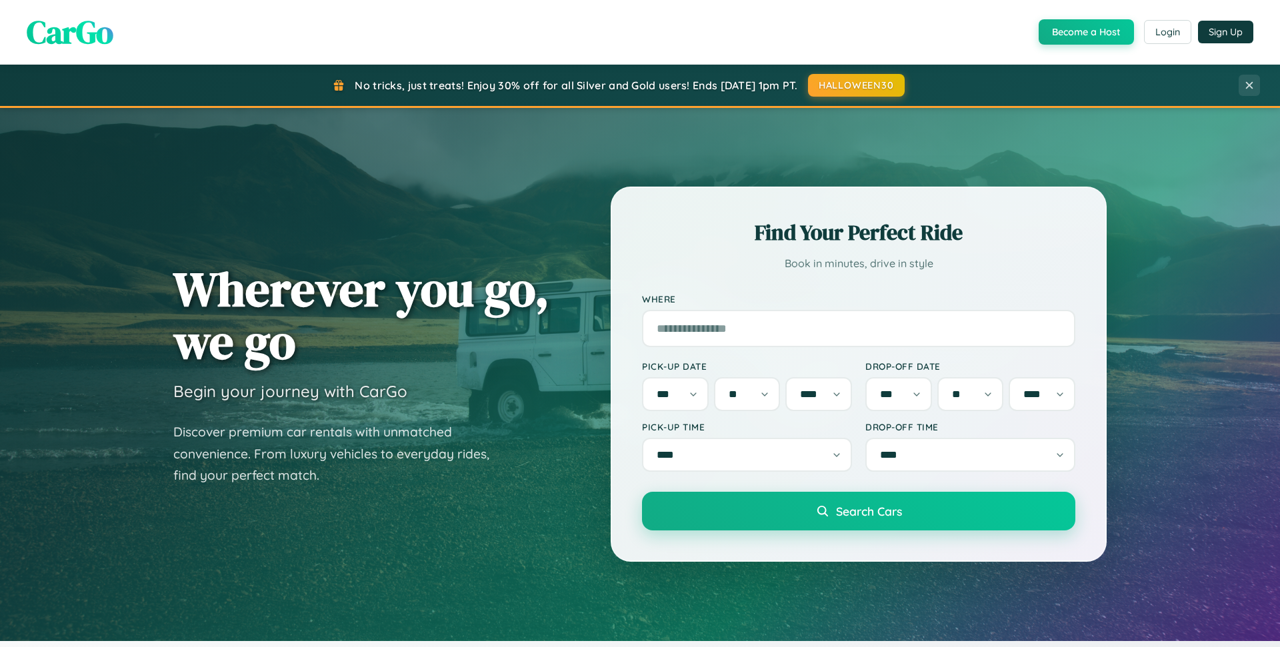  What do you see at coordinates (70, 32) in the screenshot?
I see `span: CarGo` at bounding box center [70, 32].